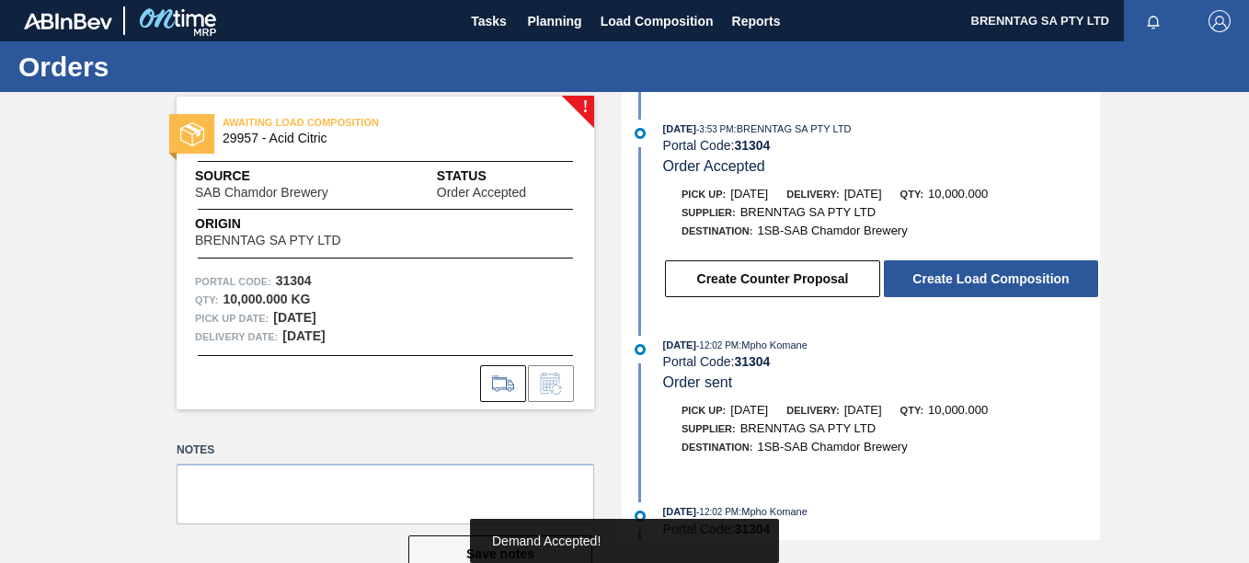 The image size is (1249, 563). Describe the element at coordinates (289, 176) in the screenshot. I see `span: Source` at that location.